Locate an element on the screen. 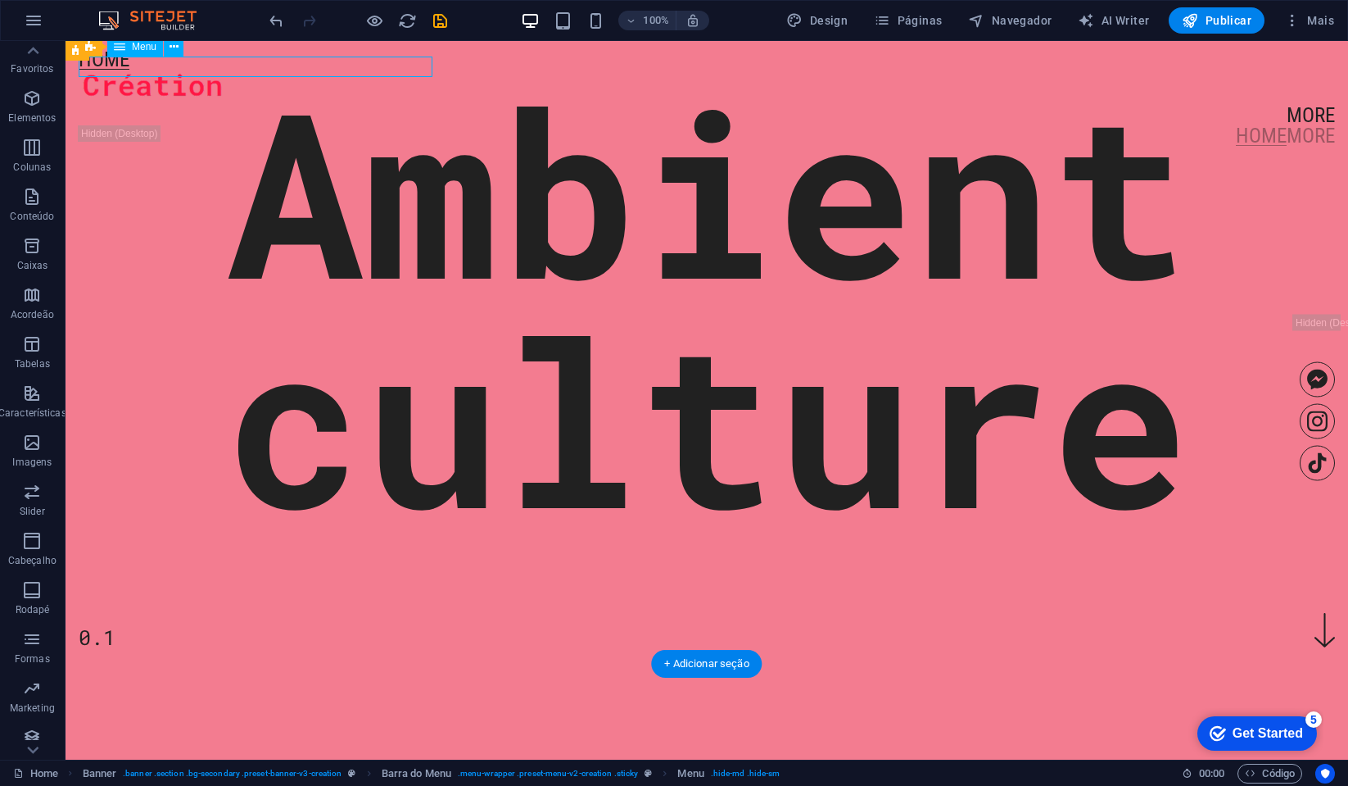 The height and width of the screenshot is (786, 1348). p: Acordeão is located at coordinates (32, 315).